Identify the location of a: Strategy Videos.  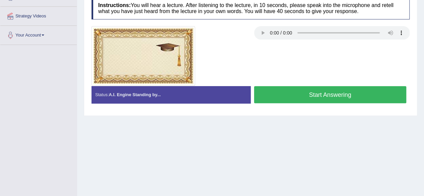
(39, 15).